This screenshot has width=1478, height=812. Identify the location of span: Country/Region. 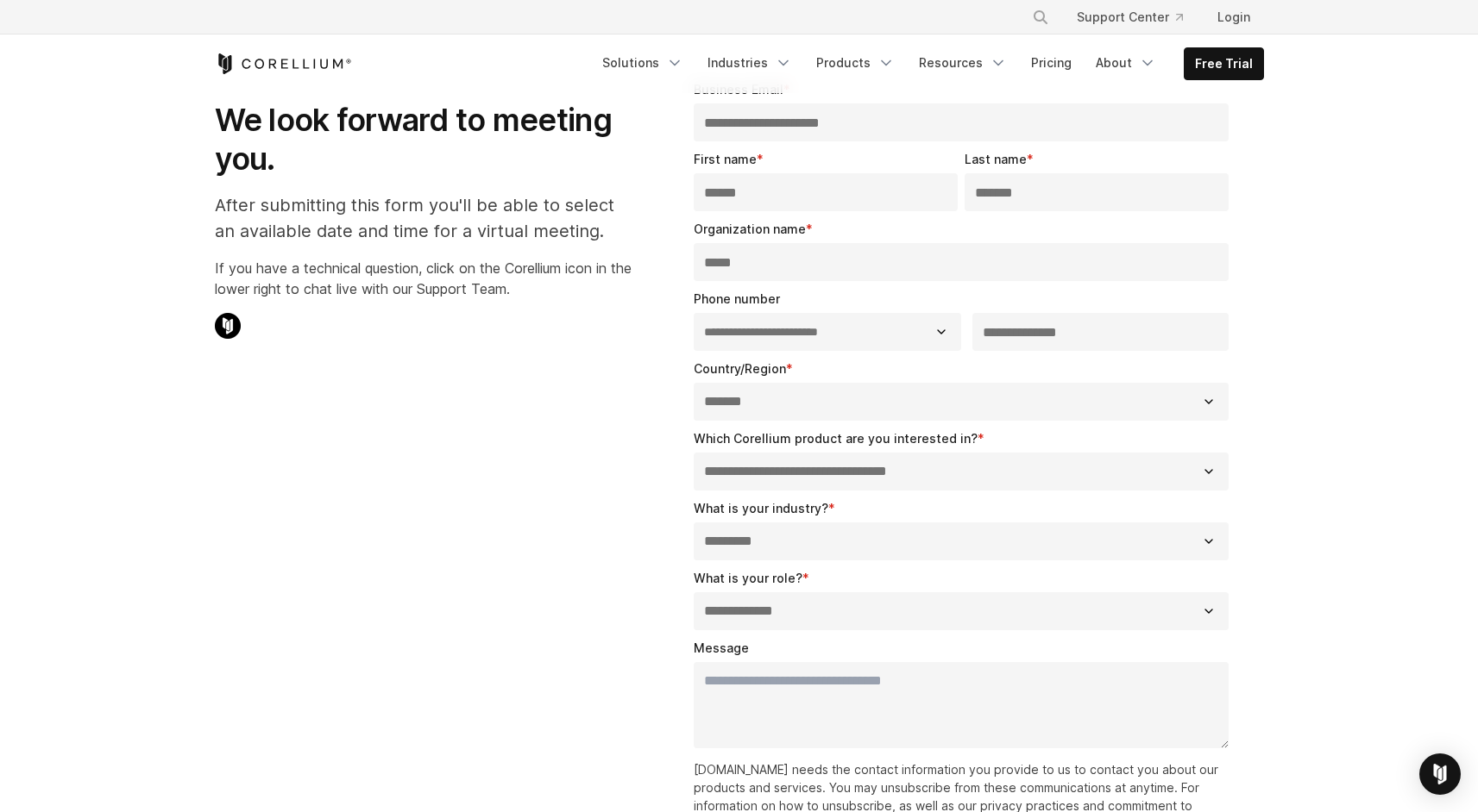
(739, 368).